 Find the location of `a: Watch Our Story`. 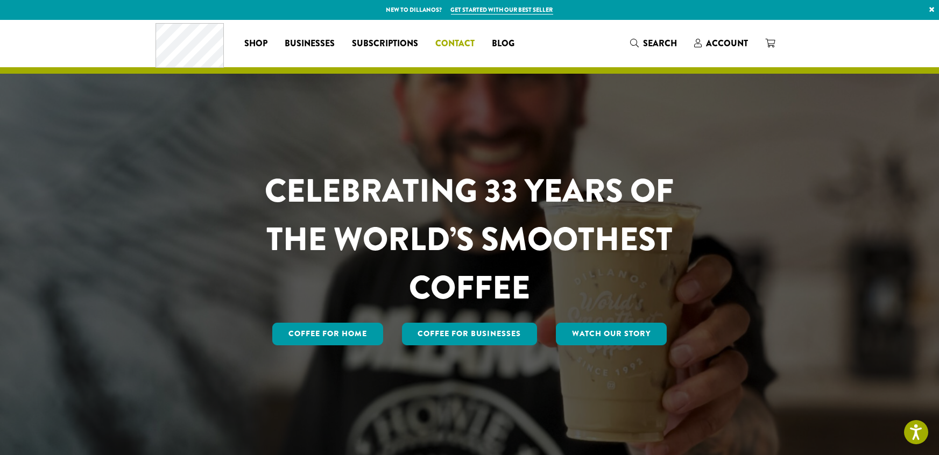

a: Watch Our Story is located at coordinates (611, 334).